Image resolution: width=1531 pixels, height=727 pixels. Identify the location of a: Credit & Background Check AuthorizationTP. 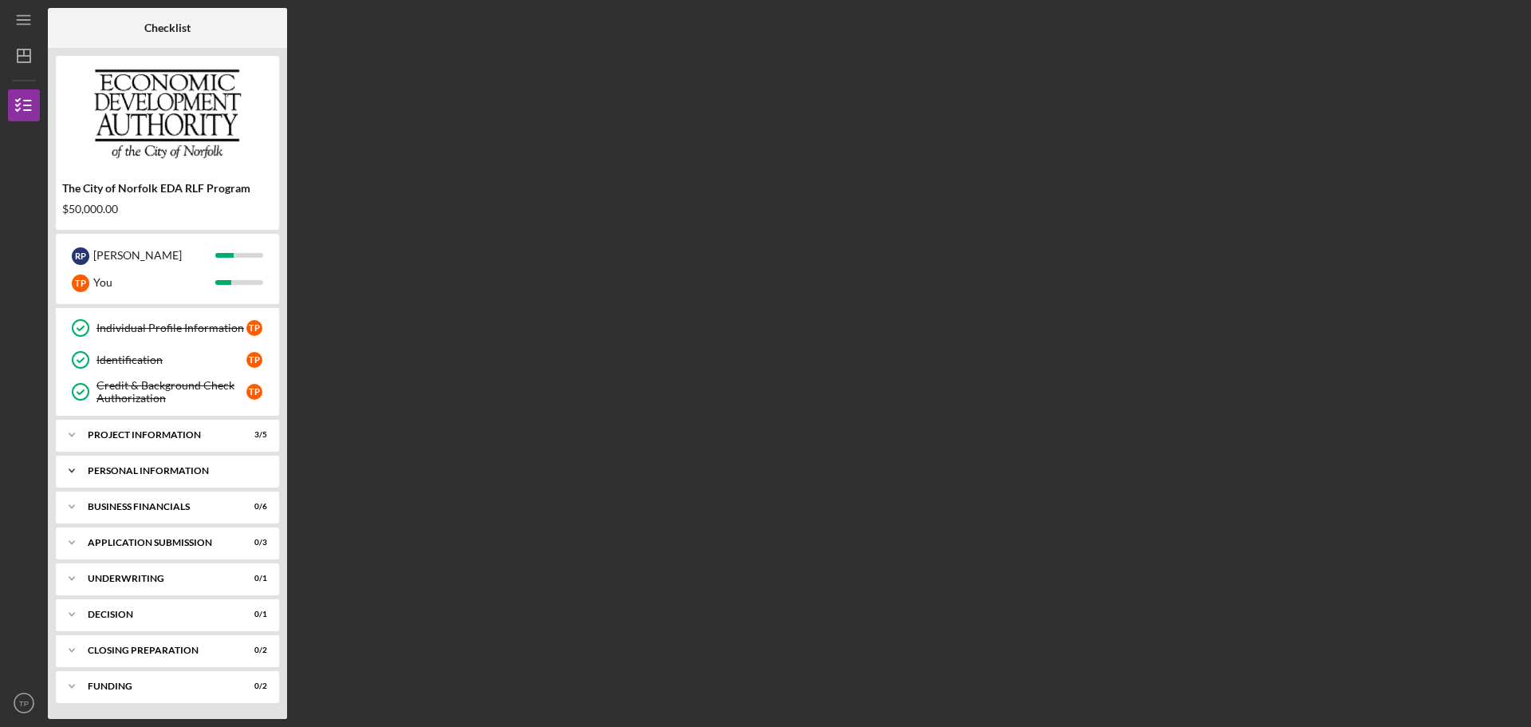
(167, 392).